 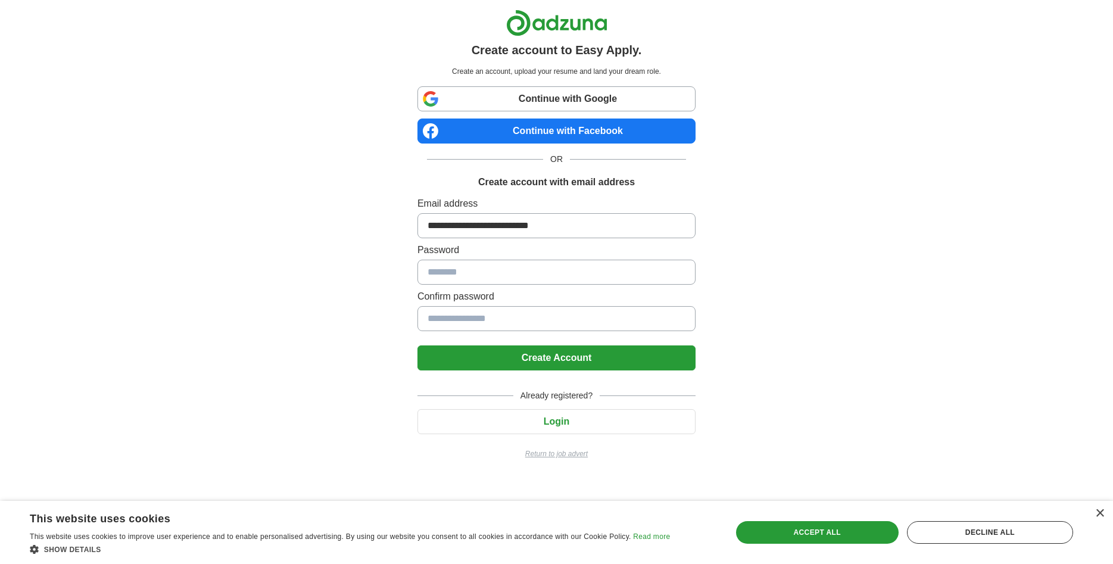 I want to click on a: Read more, opens a new window, so click(x=652, y=537).